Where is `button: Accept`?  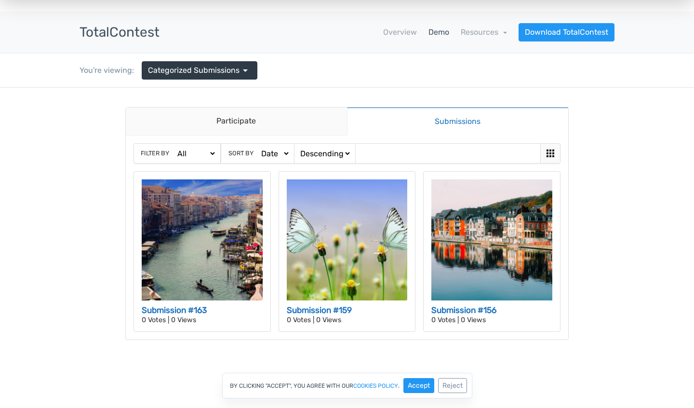
button: Accept is located at coordinates (419, 385).